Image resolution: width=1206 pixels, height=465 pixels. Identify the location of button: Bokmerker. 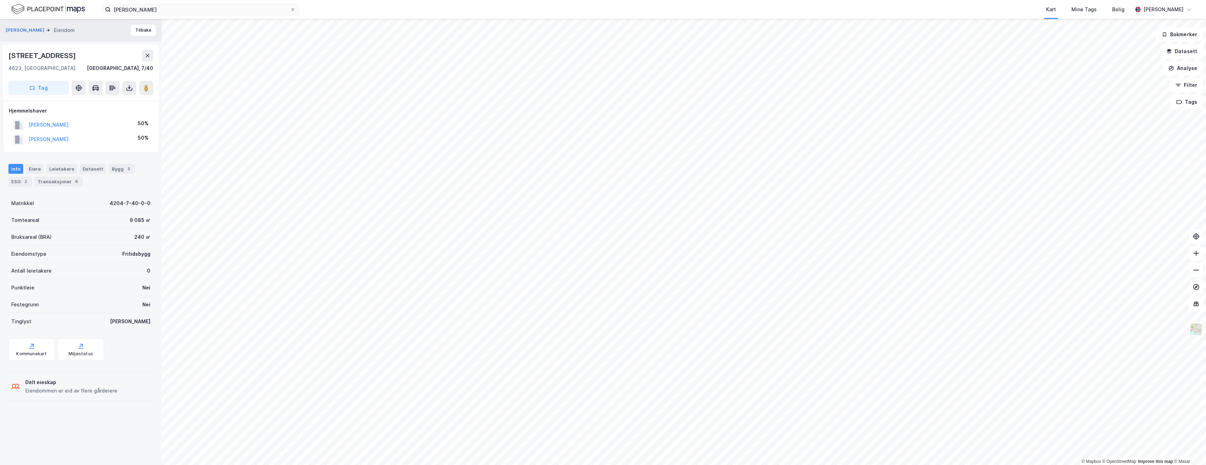
(1180, 34).